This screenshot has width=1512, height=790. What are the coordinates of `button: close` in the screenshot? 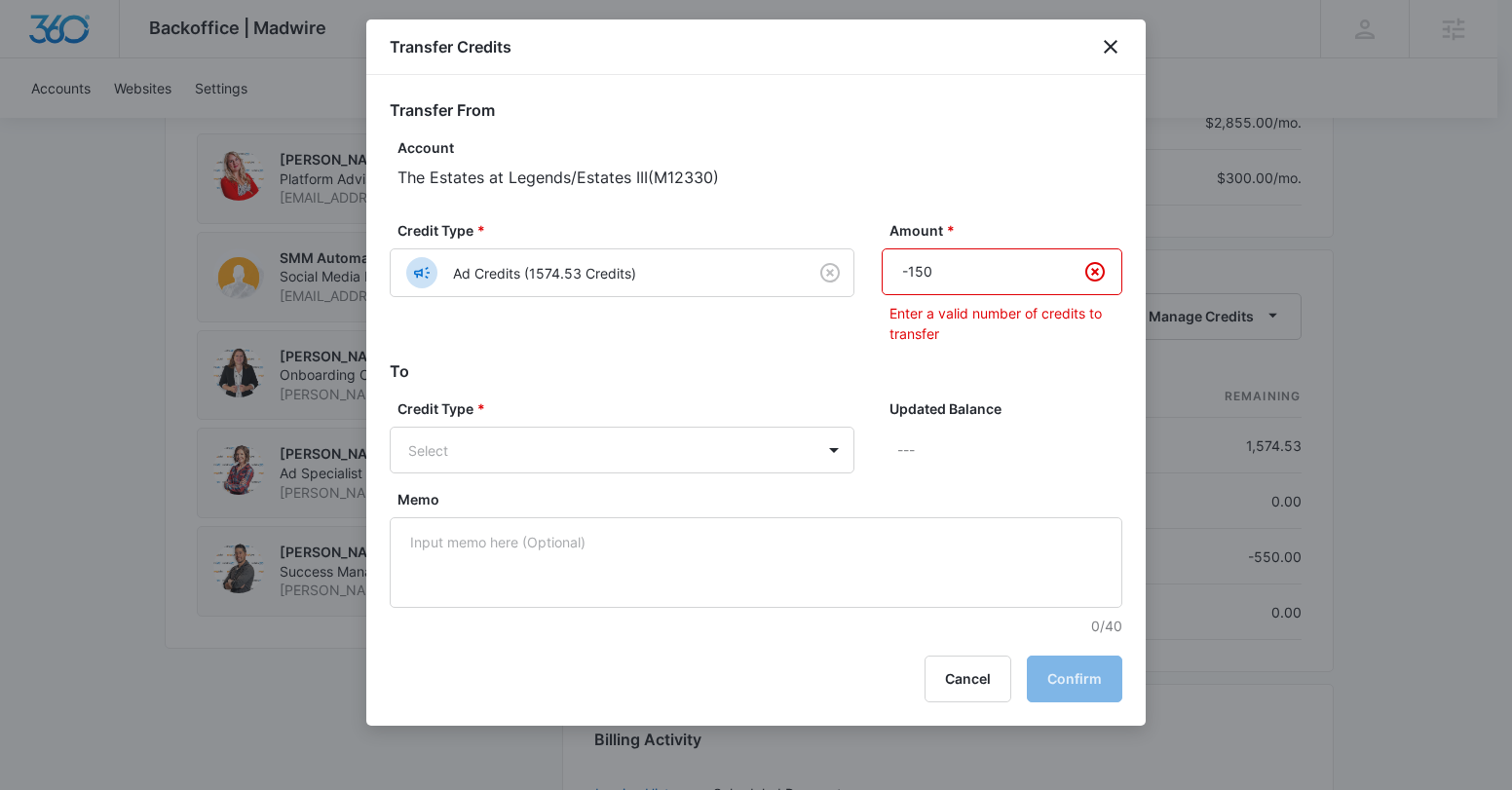 It's located at (1110, 47).